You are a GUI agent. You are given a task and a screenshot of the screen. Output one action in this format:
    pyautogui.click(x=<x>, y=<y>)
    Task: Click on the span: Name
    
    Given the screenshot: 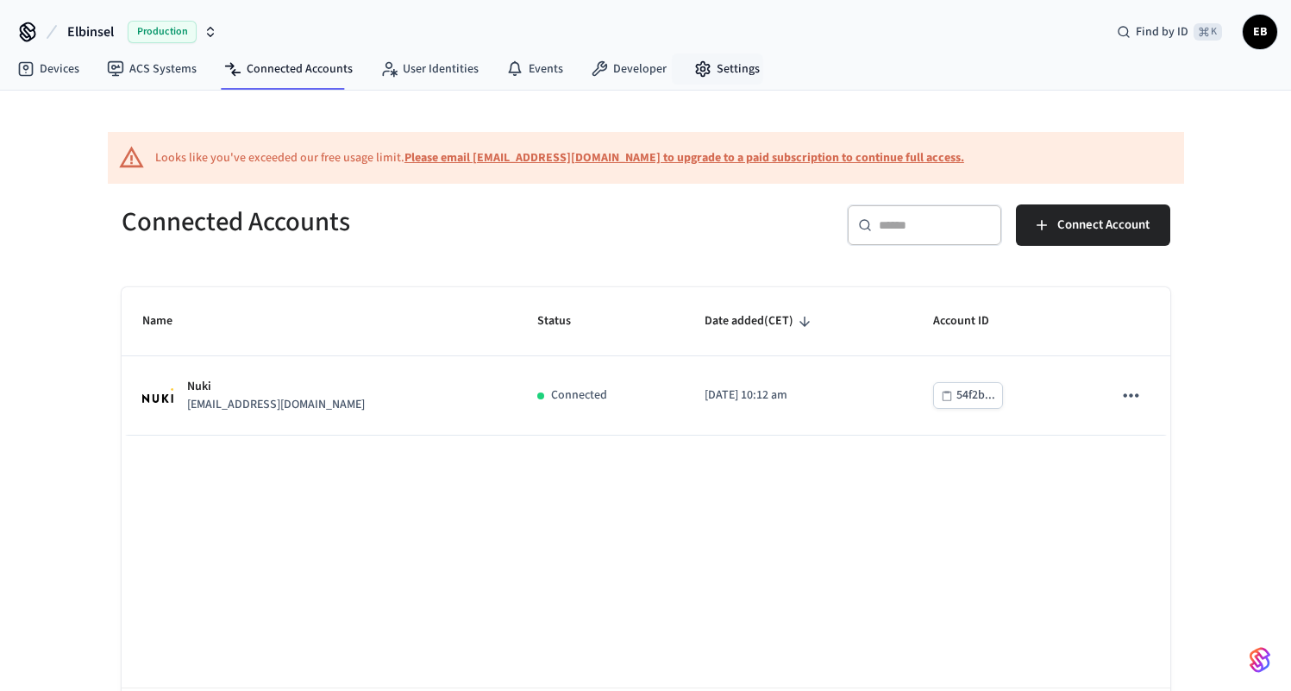 What is the action you would take?
    pyautogui.click(x=168, y=321)
    